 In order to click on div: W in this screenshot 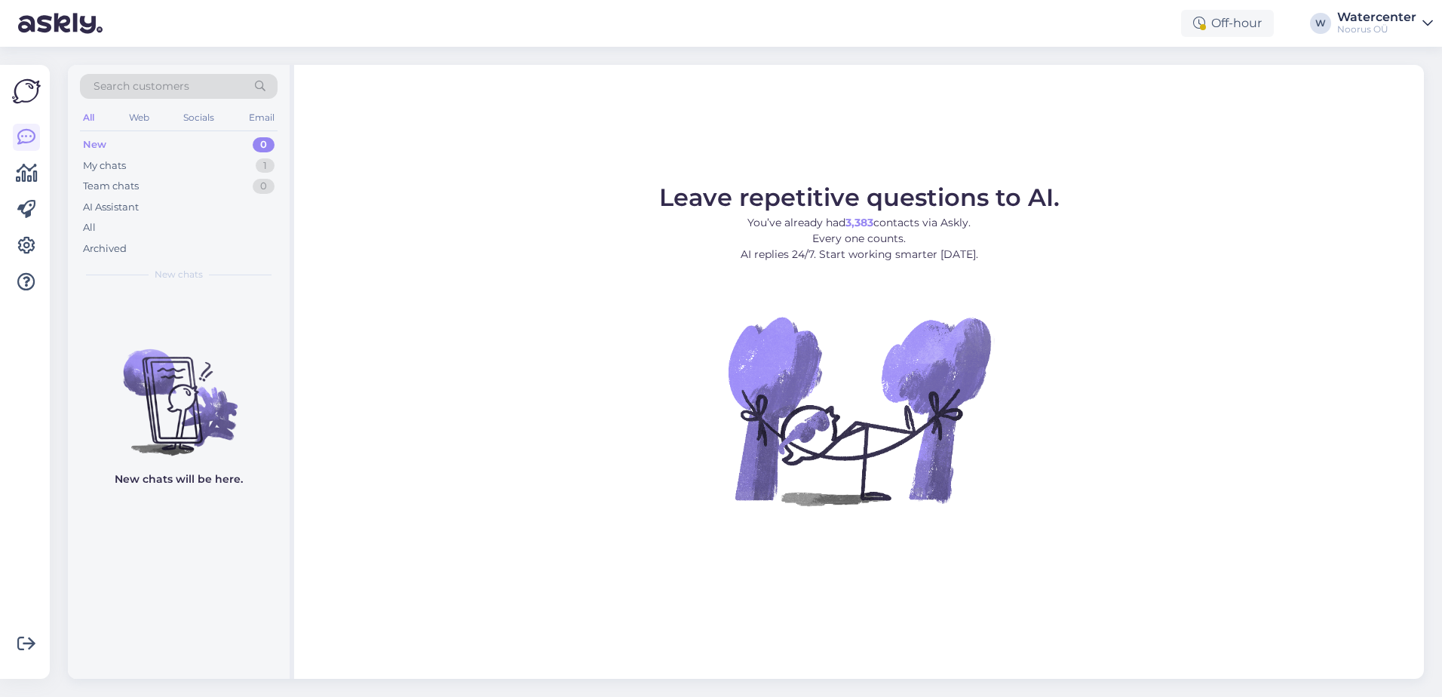, I will do `click(1321, 23)`.